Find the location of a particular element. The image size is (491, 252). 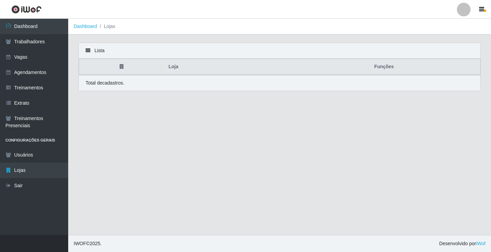

span: © 2025 . is located at coordinates (88, 244).